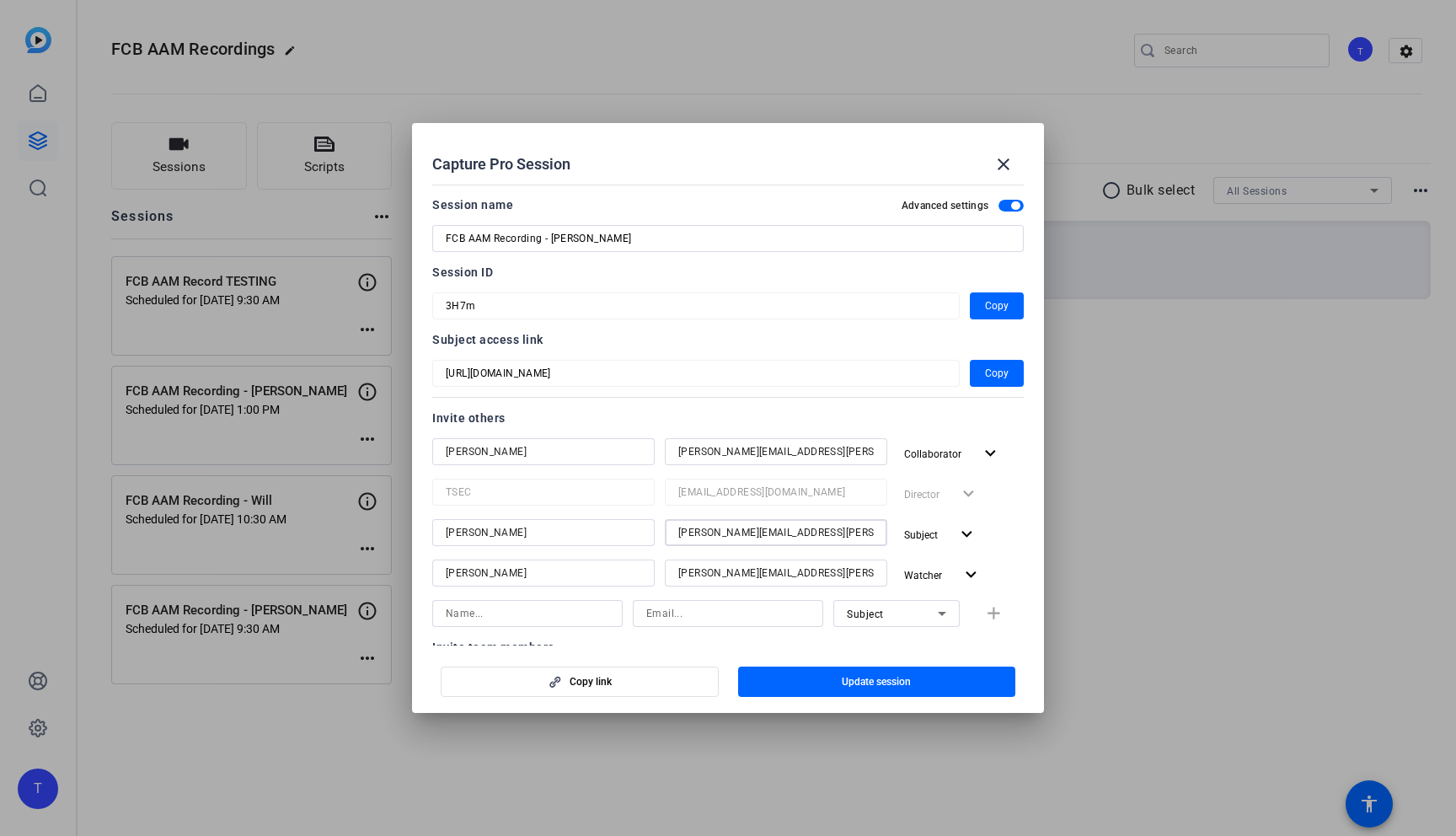 This screenshot has height=836, width=1456. What do you see at coordinates (876, 682) in the screenshot?
I see `span: Update session` at bounding box center [876, 682].